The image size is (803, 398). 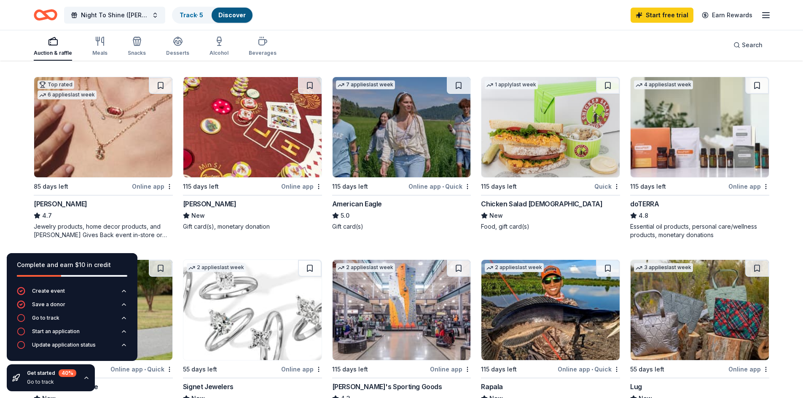 What do you see at coordinates (47, 216) in the screenshot?
I see `span: 4.7` at bounding box center [47, 216].